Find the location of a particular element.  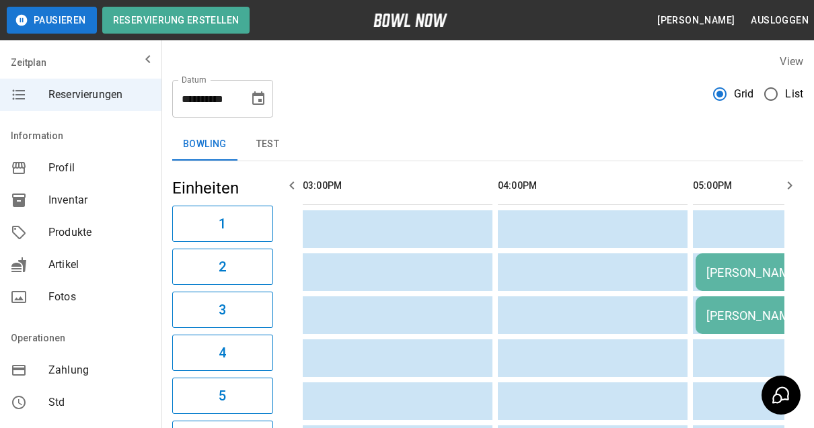

span: Inventar is located at coordinates (100, 200).